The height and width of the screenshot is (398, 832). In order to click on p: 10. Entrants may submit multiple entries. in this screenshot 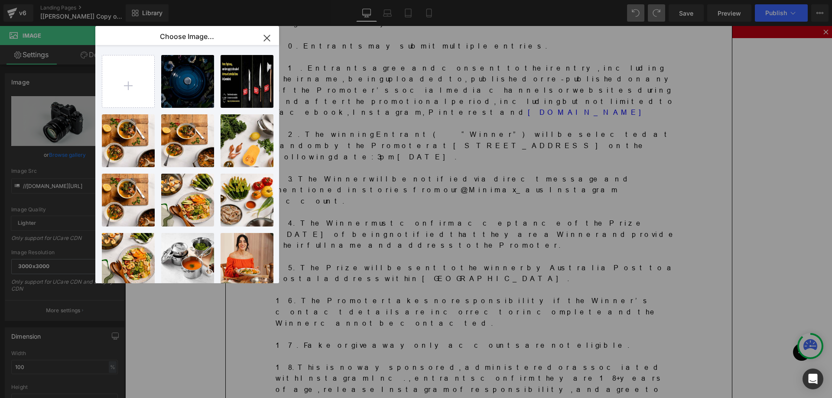, I will do `click(353, 20)`.